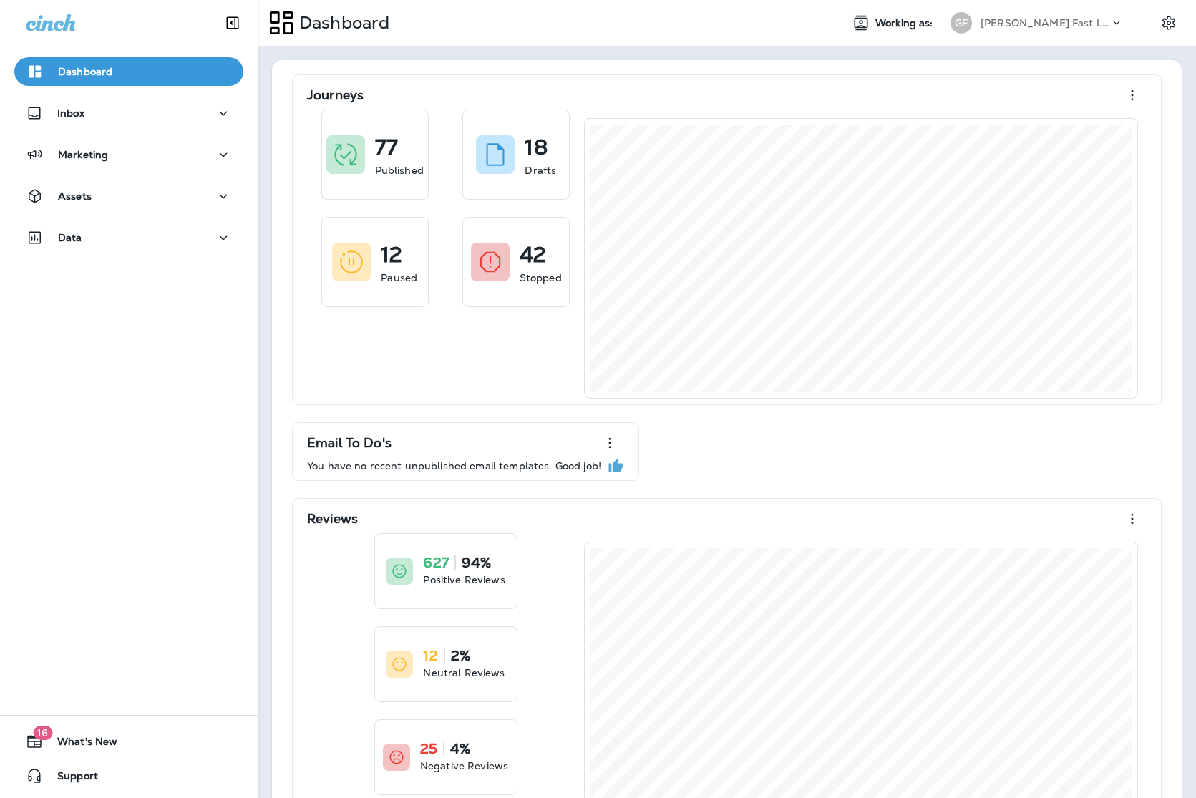 The height and width of the screenshot is (798, 1196). What do you see at coordinates (42, 733) in the screenshot?
I see `span: 16` at bounding box center [42, 733].